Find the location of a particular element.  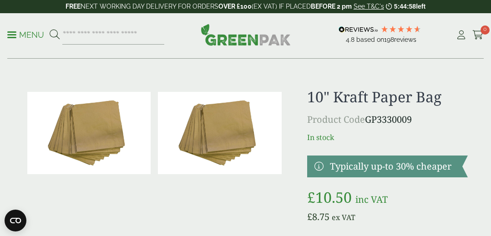

img: REVIEWS.io is located at coordinates (358, 30).